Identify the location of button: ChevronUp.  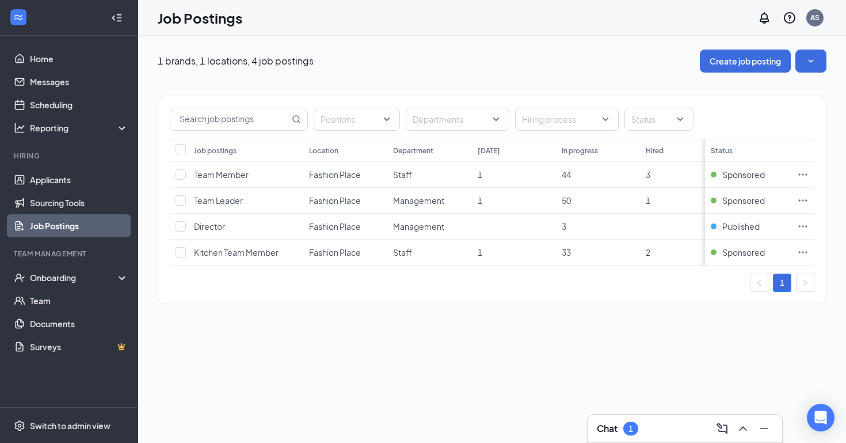
(743, 428).